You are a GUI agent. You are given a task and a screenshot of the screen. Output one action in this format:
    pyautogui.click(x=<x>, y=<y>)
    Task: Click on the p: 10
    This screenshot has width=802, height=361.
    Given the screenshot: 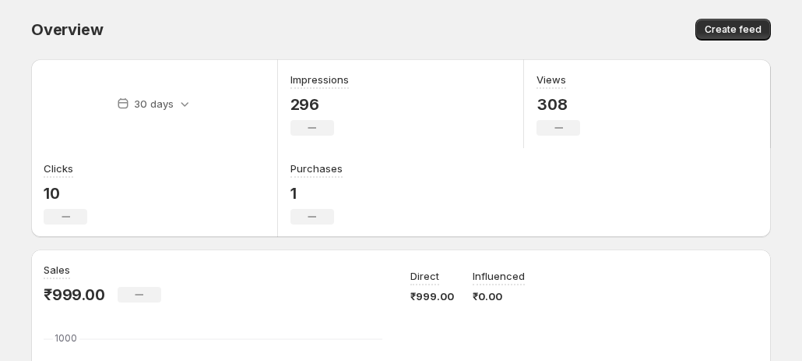 What is the action you would take?
    pyautogui.click(x=65, y=193)
    